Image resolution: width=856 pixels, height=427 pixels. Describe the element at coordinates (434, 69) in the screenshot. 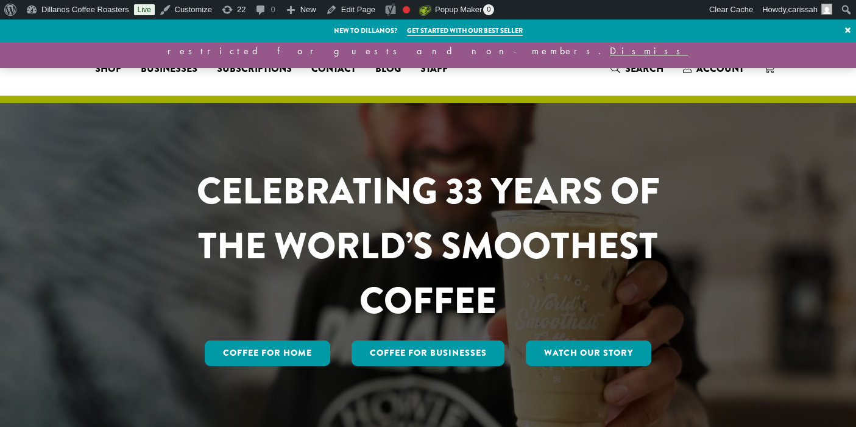

I see `span: Staff` at that location.